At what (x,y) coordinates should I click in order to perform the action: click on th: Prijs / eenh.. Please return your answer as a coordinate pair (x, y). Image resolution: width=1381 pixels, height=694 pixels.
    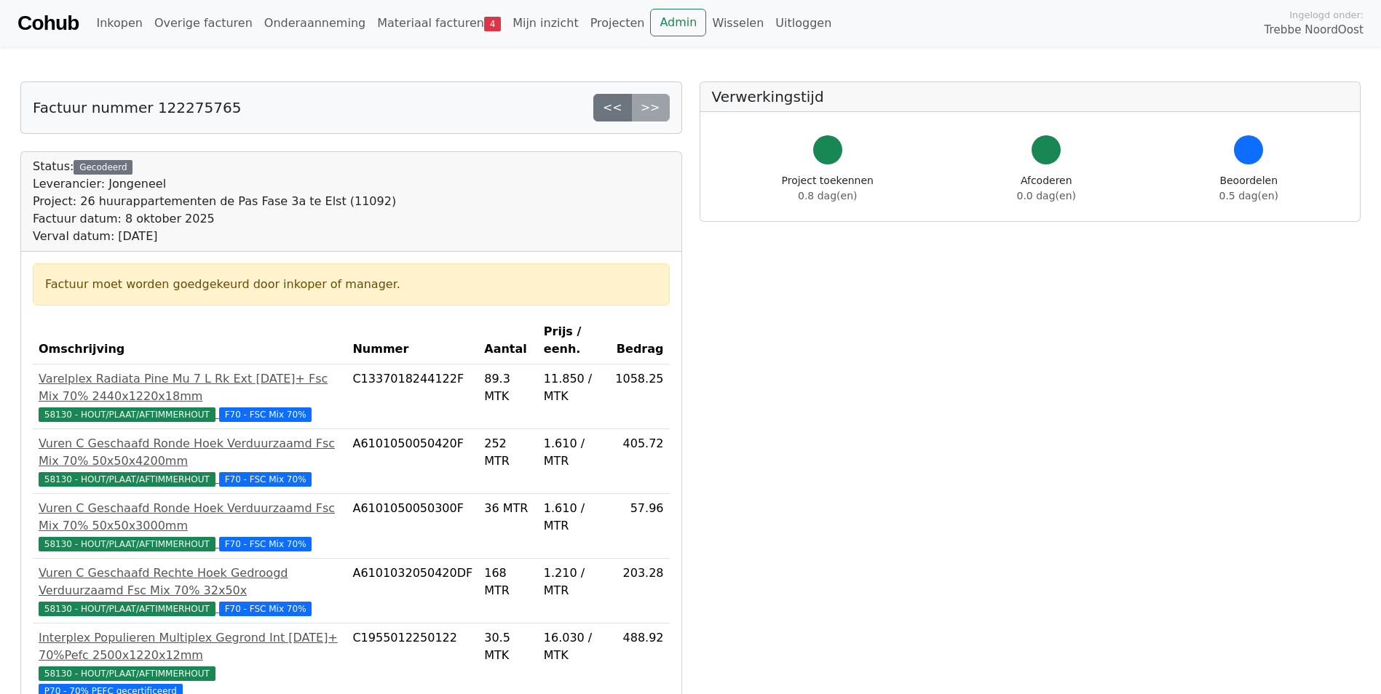
    Looking at the image, I should click on (574, 341).